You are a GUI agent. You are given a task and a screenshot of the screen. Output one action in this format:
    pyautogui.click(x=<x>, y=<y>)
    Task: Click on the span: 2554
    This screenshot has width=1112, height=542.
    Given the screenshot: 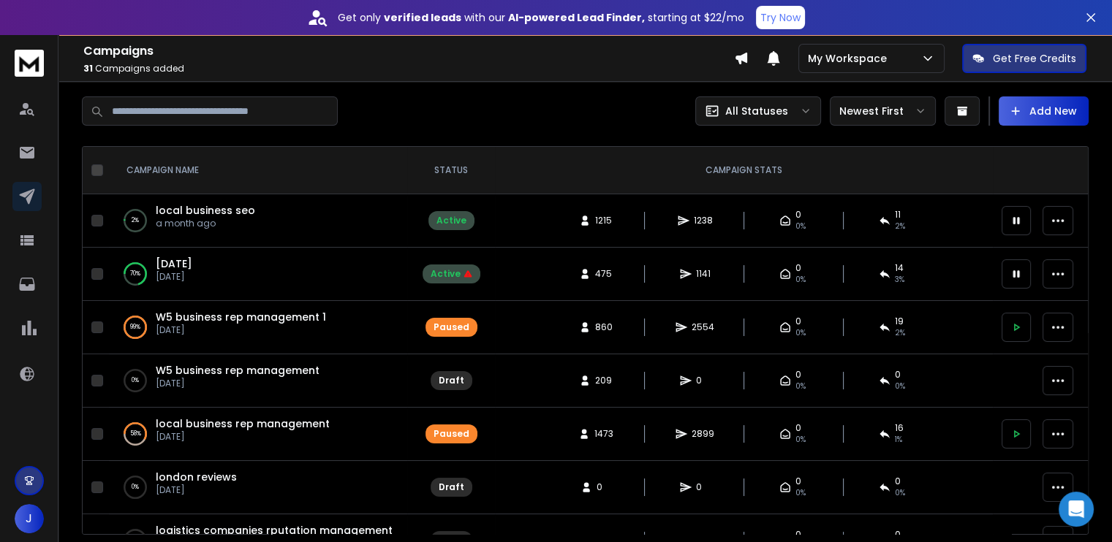 What is the action you would take?
    pyautogui.click(x=702, y=327)
    